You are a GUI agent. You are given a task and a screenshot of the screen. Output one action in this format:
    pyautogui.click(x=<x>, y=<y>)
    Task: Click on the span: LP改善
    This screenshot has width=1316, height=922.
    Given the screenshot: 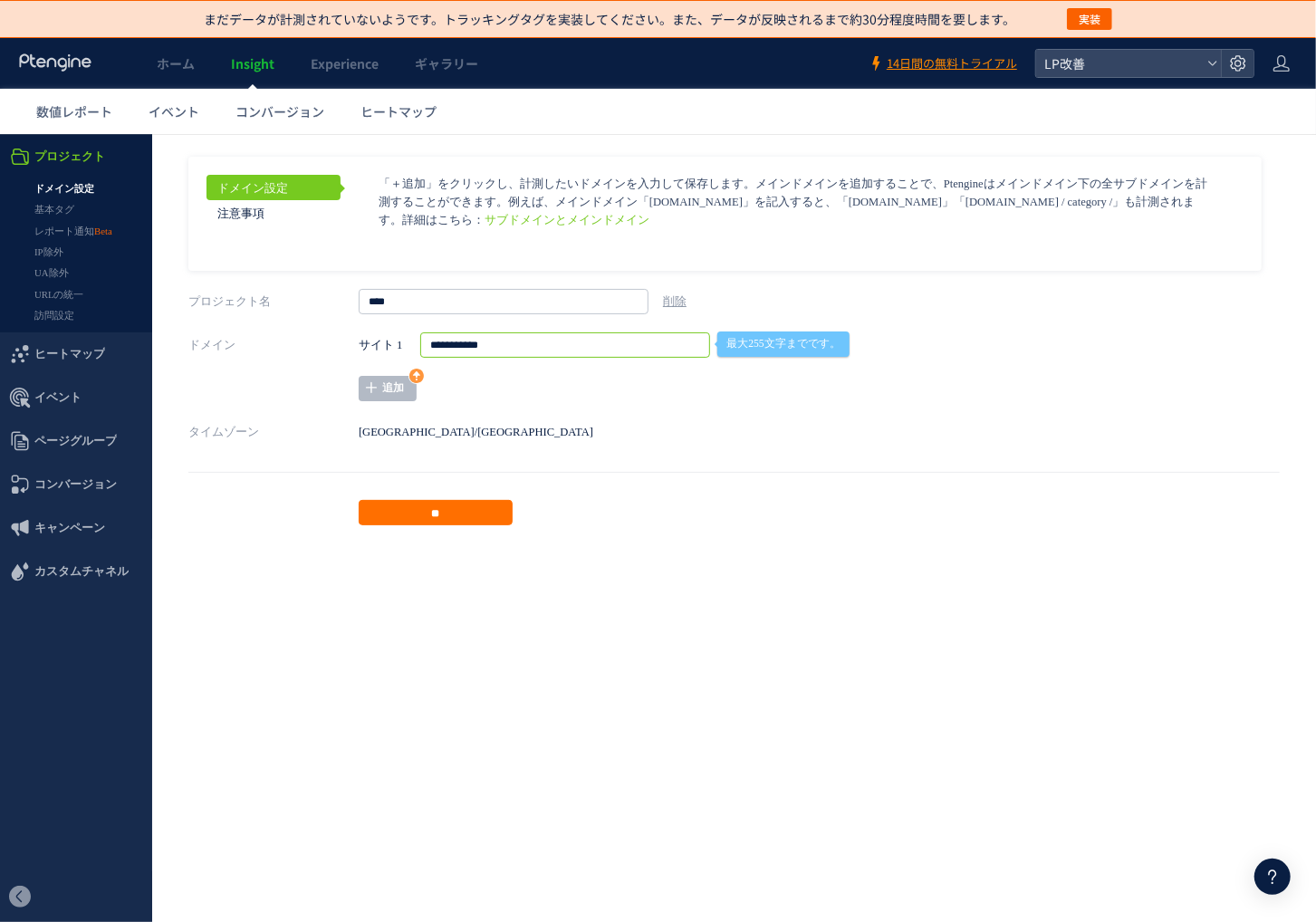 What is the action you would take?
    pyautogui.click(x=1119, y=63)
    